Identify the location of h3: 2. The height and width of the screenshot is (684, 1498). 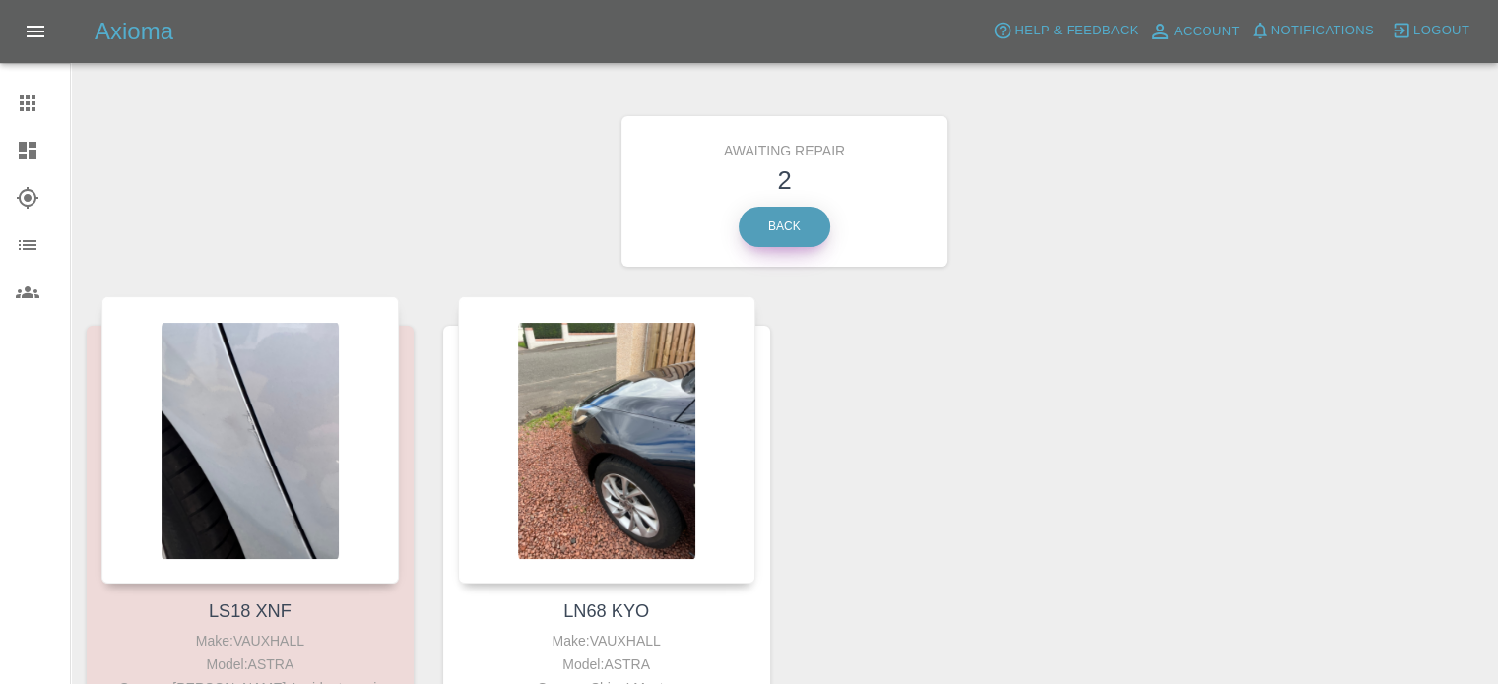
(785, 180).